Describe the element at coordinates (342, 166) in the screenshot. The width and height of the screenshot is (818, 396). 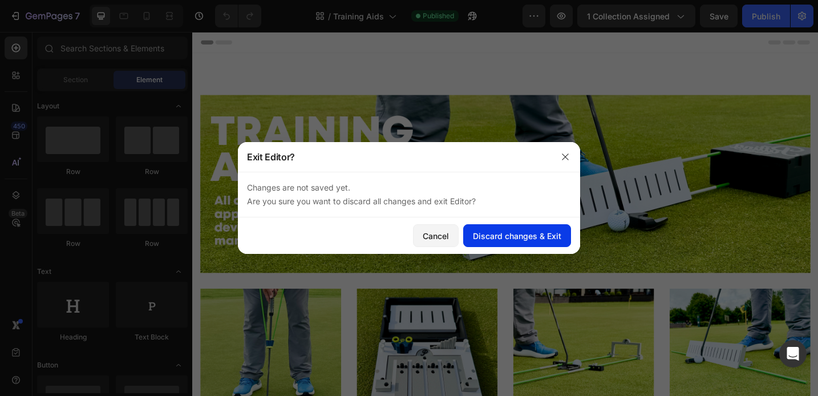
I see `img: gempages_573830850110555205-1837a6c2-49bc-48df-a961-c9228e4c80a0.png` at that location.